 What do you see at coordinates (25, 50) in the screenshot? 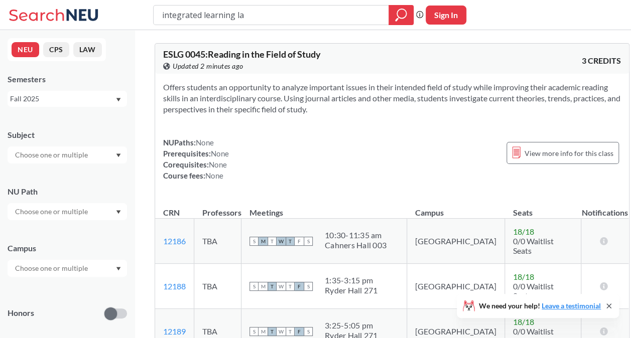
I see `button: NEU` at bounding box center [25, 50].